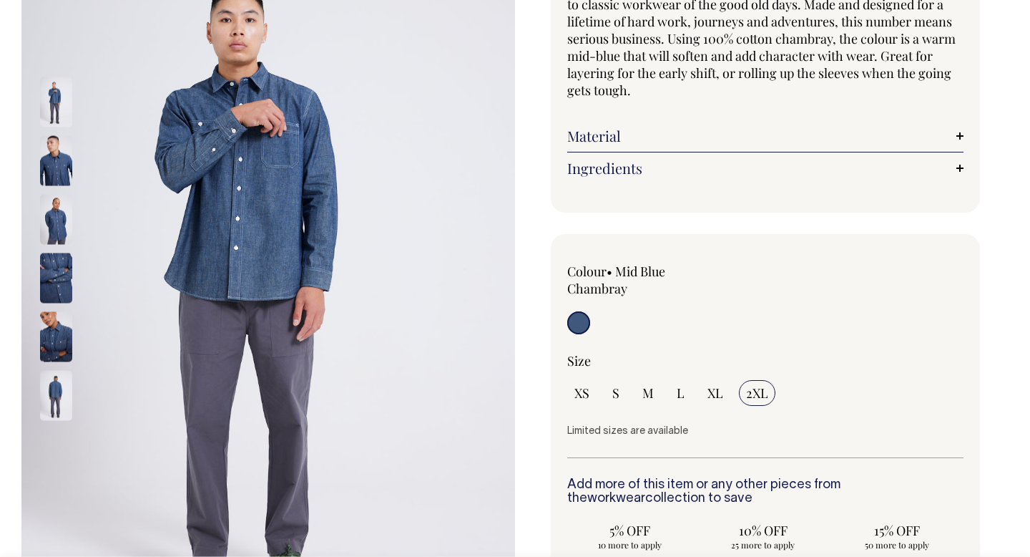  What do you see at coordinates (616, 498) in the screenshot?
I see `a: workwear` at bounding box center [616, 498].